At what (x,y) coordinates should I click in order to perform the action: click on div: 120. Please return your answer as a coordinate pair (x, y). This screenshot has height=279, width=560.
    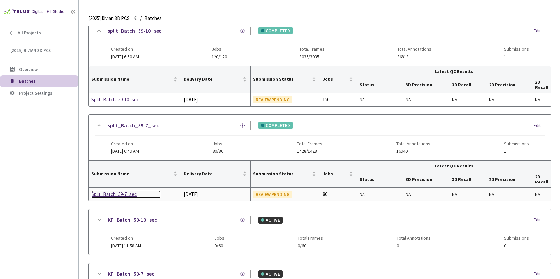
    Looking at the image, I should click on (338, 100).